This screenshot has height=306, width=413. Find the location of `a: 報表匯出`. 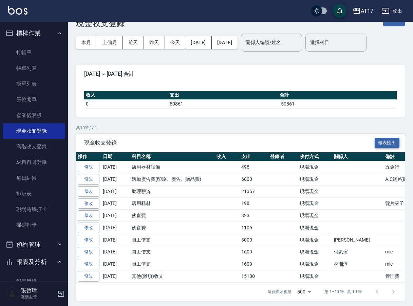

a: 報表匯出 is located at coordinates (387, 142).